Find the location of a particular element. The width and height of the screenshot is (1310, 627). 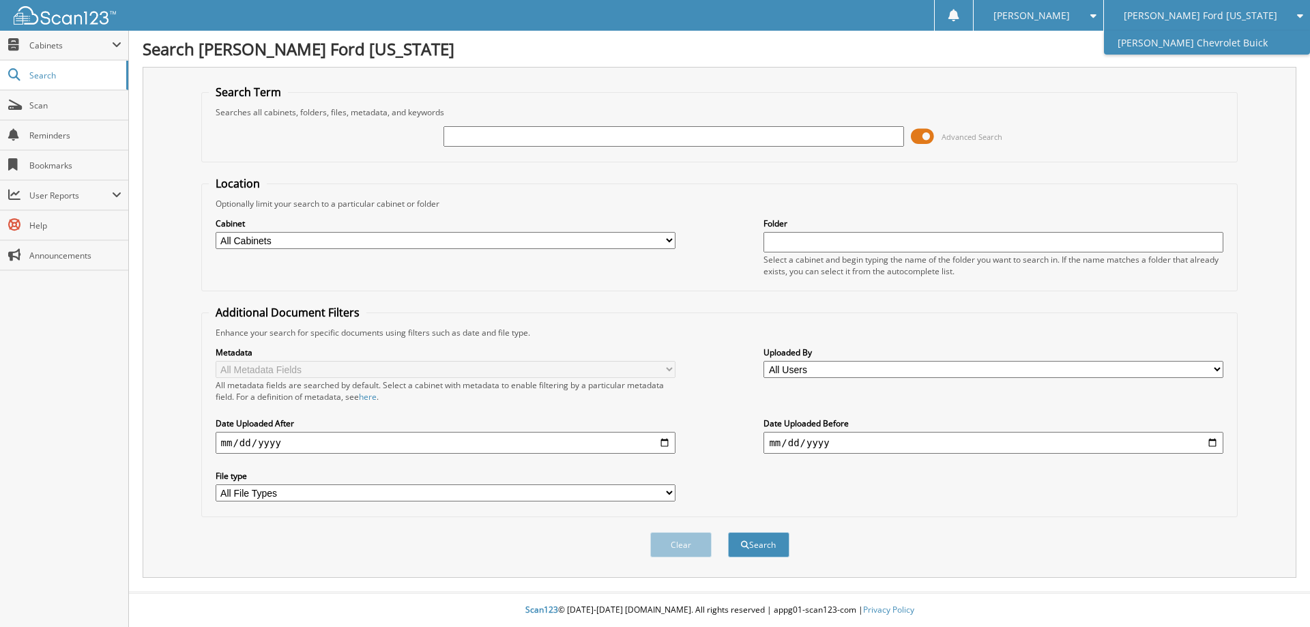

button: Clear is located at coordinates (681, 545).